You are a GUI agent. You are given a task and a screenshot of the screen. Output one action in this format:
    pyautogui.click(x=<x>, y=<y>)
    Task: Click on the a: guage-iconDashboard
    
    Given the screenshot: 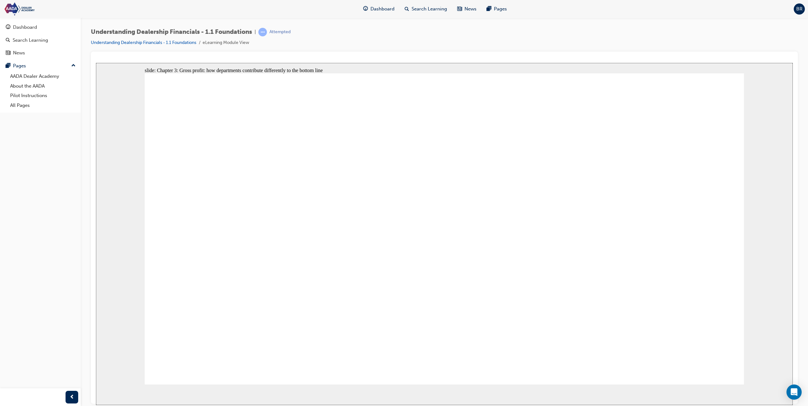 What is the action you would take?
    pyautogui.click(x=378, y=9)
    